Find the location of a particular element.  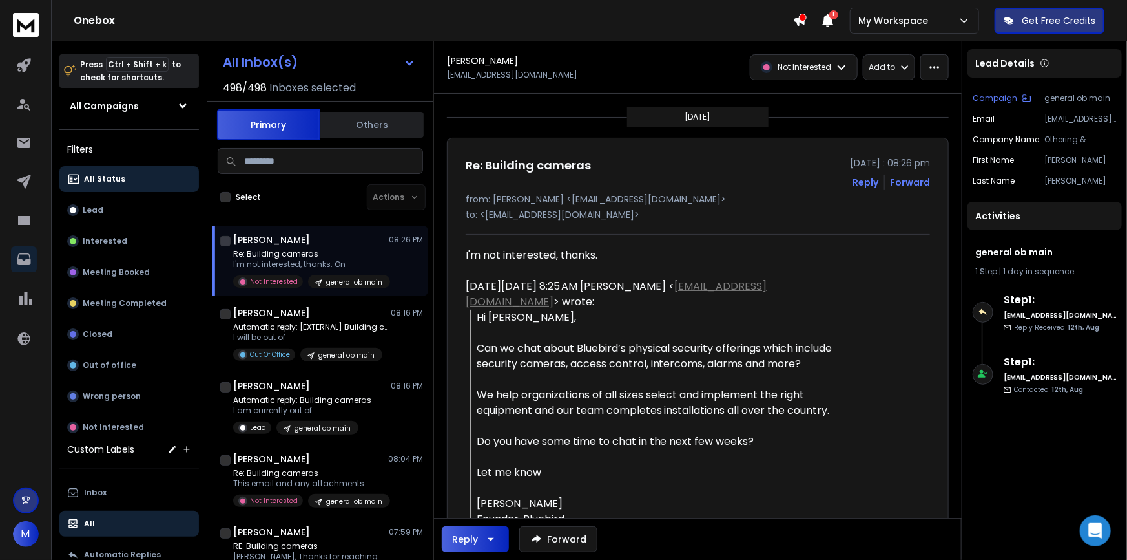

h1: general ob main is located at coordinates (1045, 252).